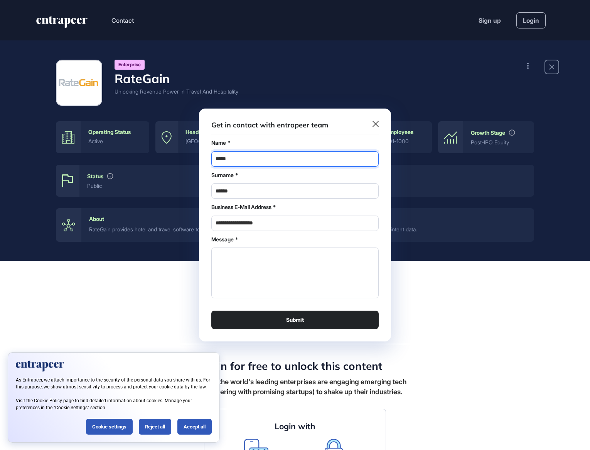 This screenshot has height=450, width=590. I want to click on label: Name, so click(218, 143).